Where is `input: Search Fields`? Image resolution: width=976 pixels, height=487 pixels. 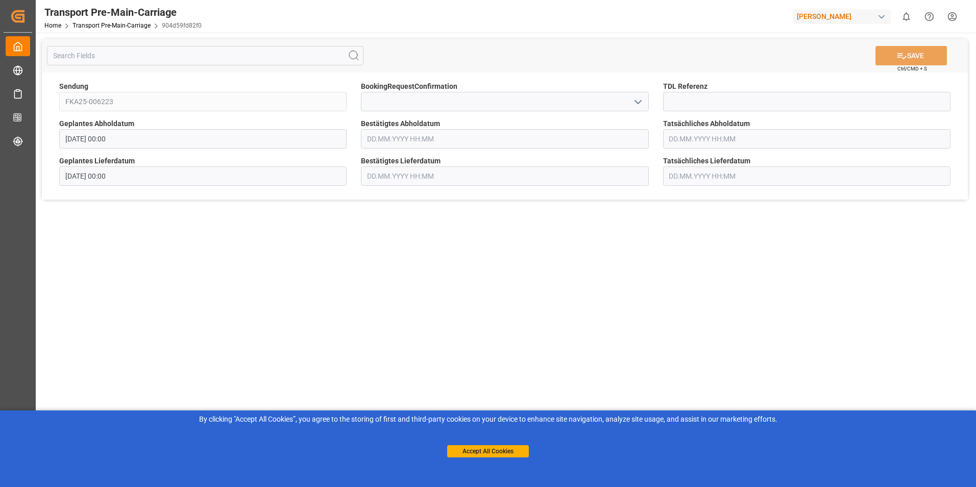
input: Search Fields is located at coordinates (205, 56).